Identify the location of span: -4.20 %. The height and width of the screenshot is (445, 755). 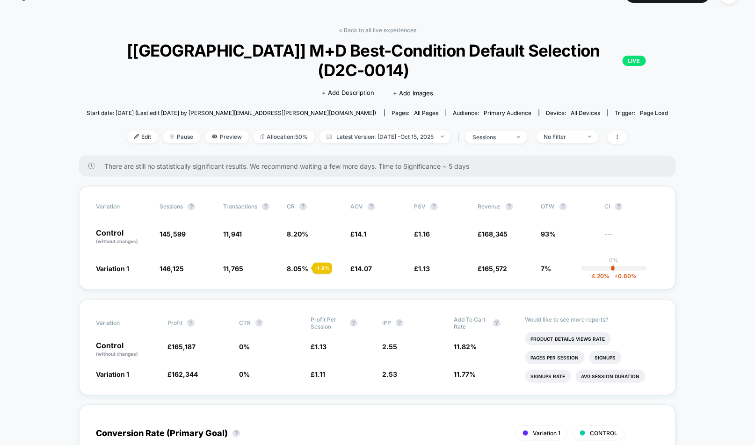
(599, 276).